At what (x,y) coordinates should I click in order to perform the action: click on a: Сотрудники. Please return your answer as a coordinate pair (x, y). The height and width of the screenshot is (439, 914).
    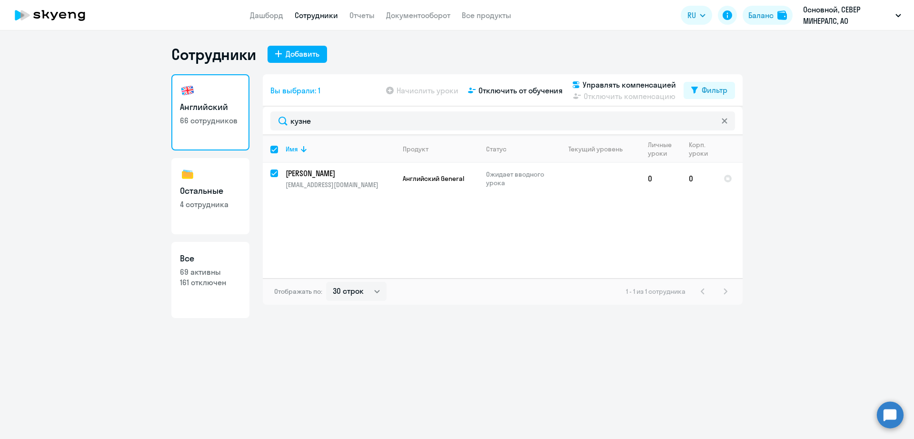
    Looking at the image, I should click on (316, 15).